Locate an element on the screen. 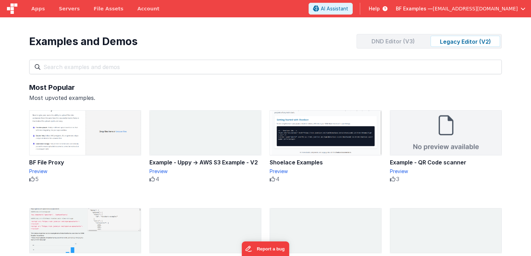 The width and height of the screenshot is (531, 256). div: Example - QR Code scanner is located at coordinates (446, 163).